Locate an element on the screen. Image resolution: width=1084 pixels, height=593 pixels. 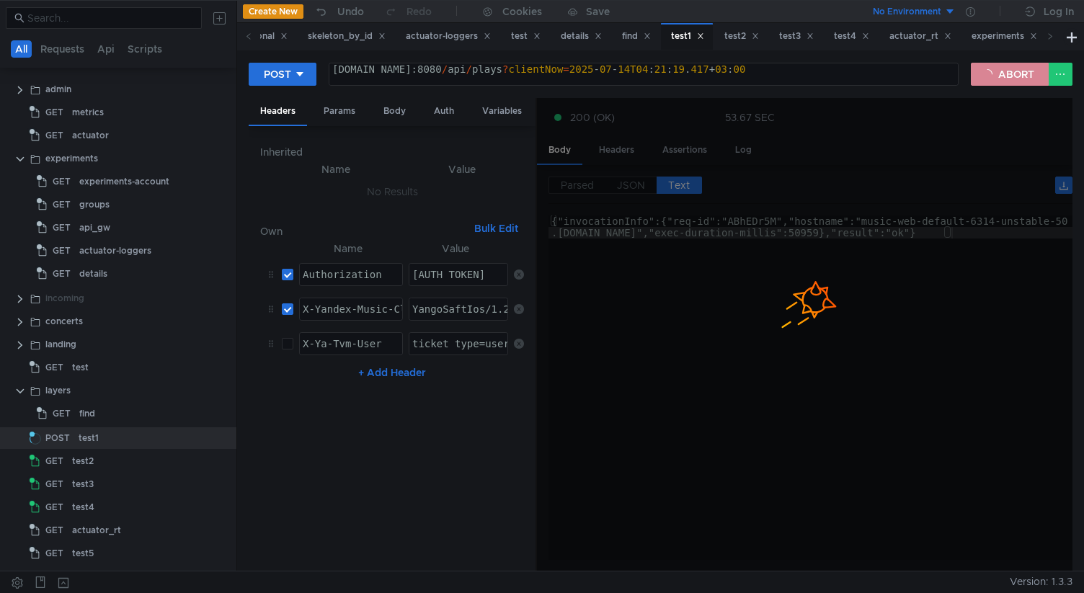
div: Redo is located at coordinates (419, 12).